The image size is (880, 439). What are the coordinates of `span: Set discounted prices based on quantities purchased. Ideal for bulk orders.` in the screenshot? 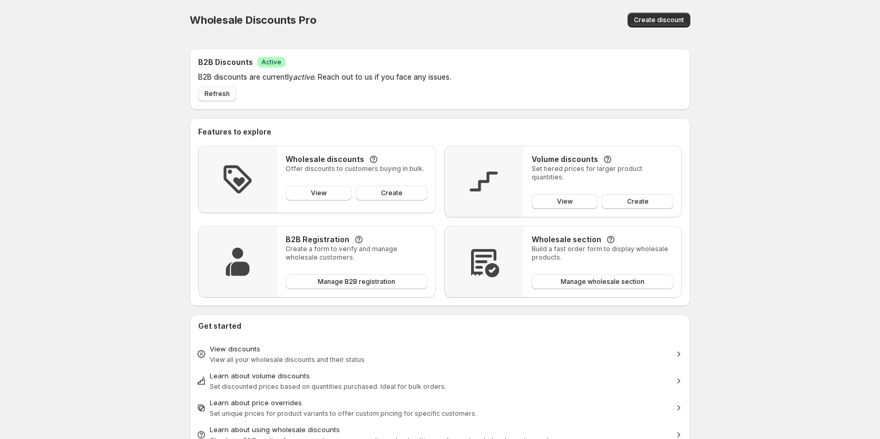 It's located at (328, 386).